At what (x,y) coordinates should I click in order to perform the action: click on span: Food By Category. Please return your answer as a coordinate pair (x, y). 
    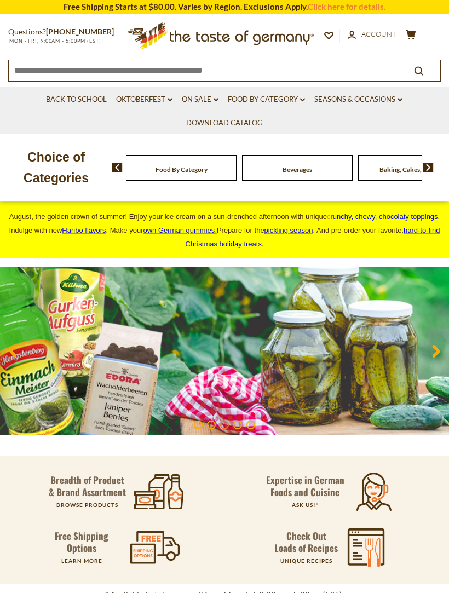
    Looking at the image, I should click on (181, 169).